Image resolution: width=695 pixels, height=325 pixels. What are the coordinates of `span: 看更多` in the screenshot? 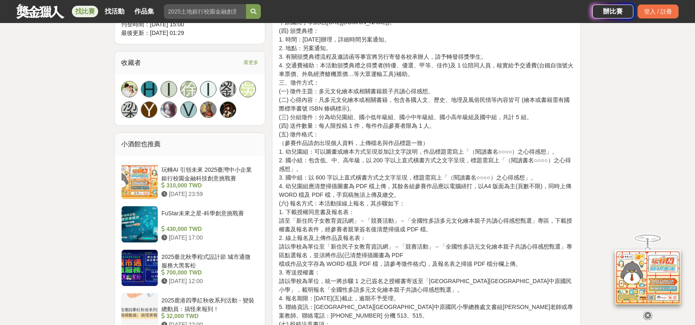 It's located at (251, 62).